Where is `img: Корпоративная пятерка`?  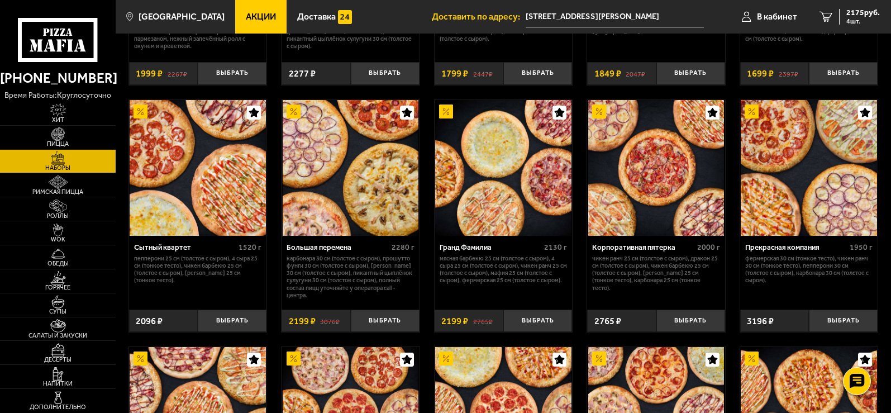 img: Корпоративная пятерка is located at coordinates (656, 168).